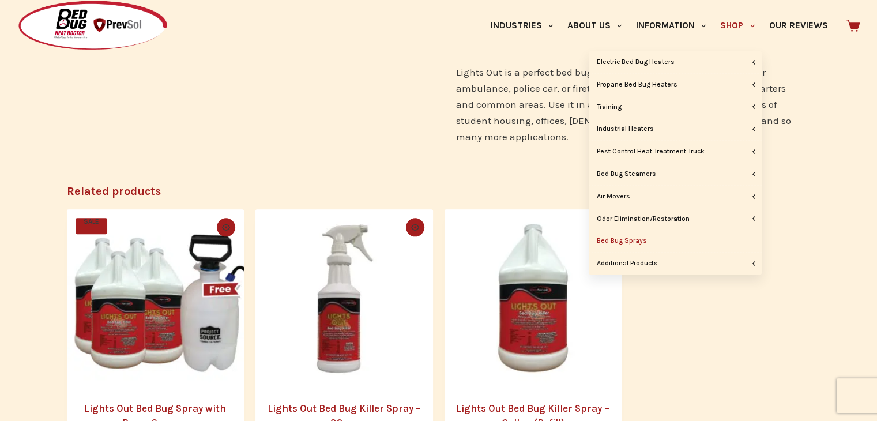 This screenshot has width=877, height=421. I want to click on picture: lights-out-qt-sprayer, so click(344, 298).